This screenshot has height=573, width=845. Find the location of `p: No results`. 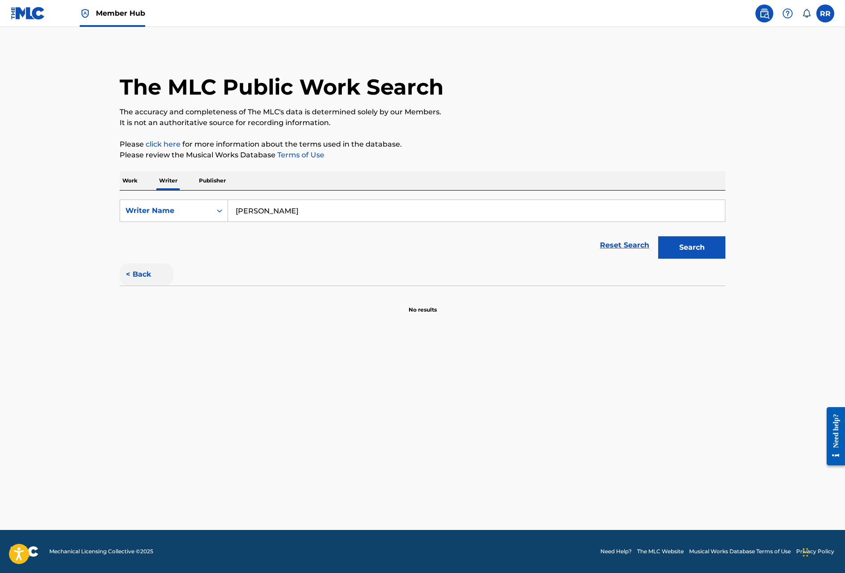

p: No results is located at coordinates (423, 304).